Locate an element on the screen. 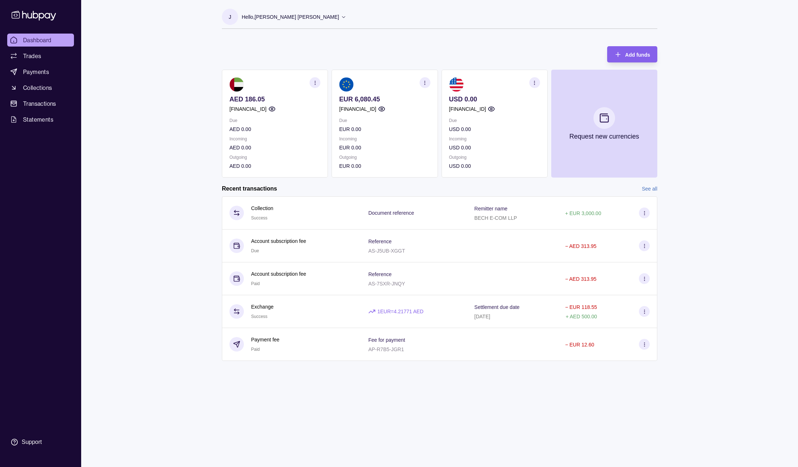 This screenshot has width=798, height=467. p: EUR 6,080.45 is located at coordinates (384, 99).